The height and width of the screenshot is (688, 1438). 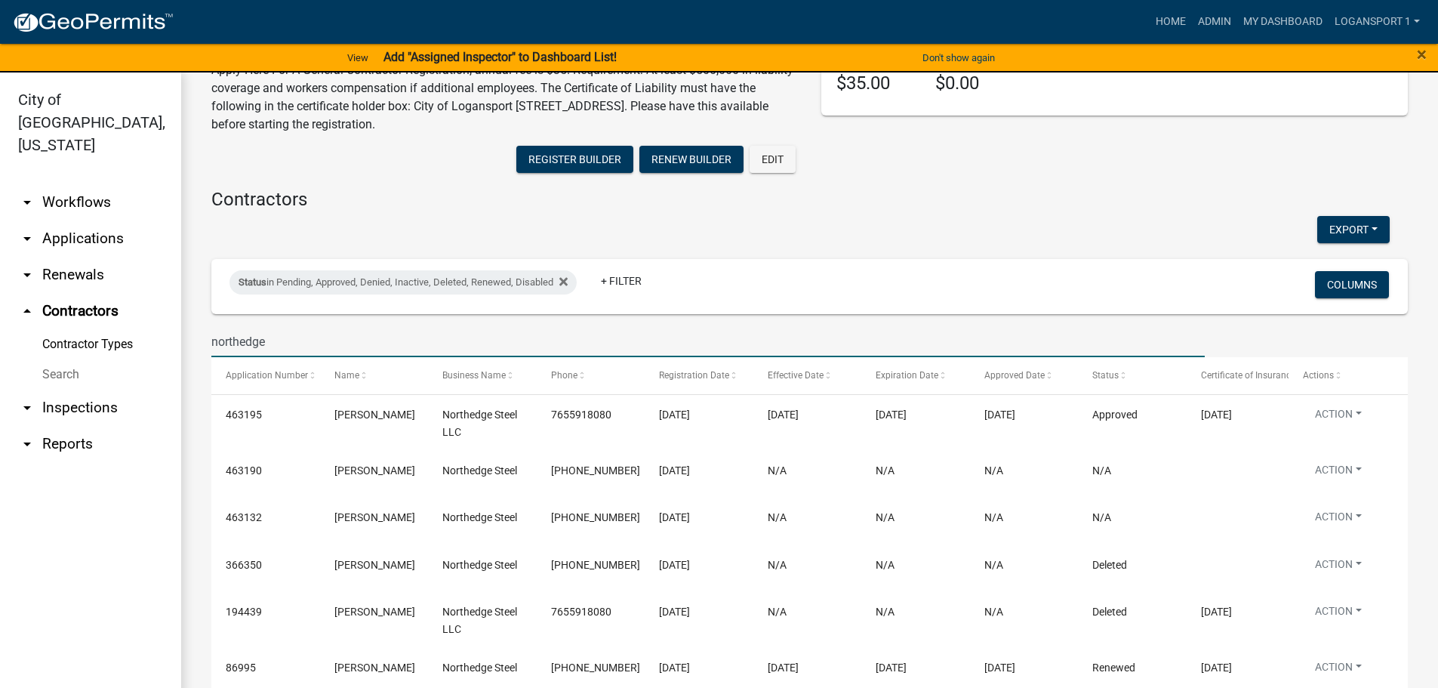 I want to click on span: Effective Date, so click(x=796, y=375).